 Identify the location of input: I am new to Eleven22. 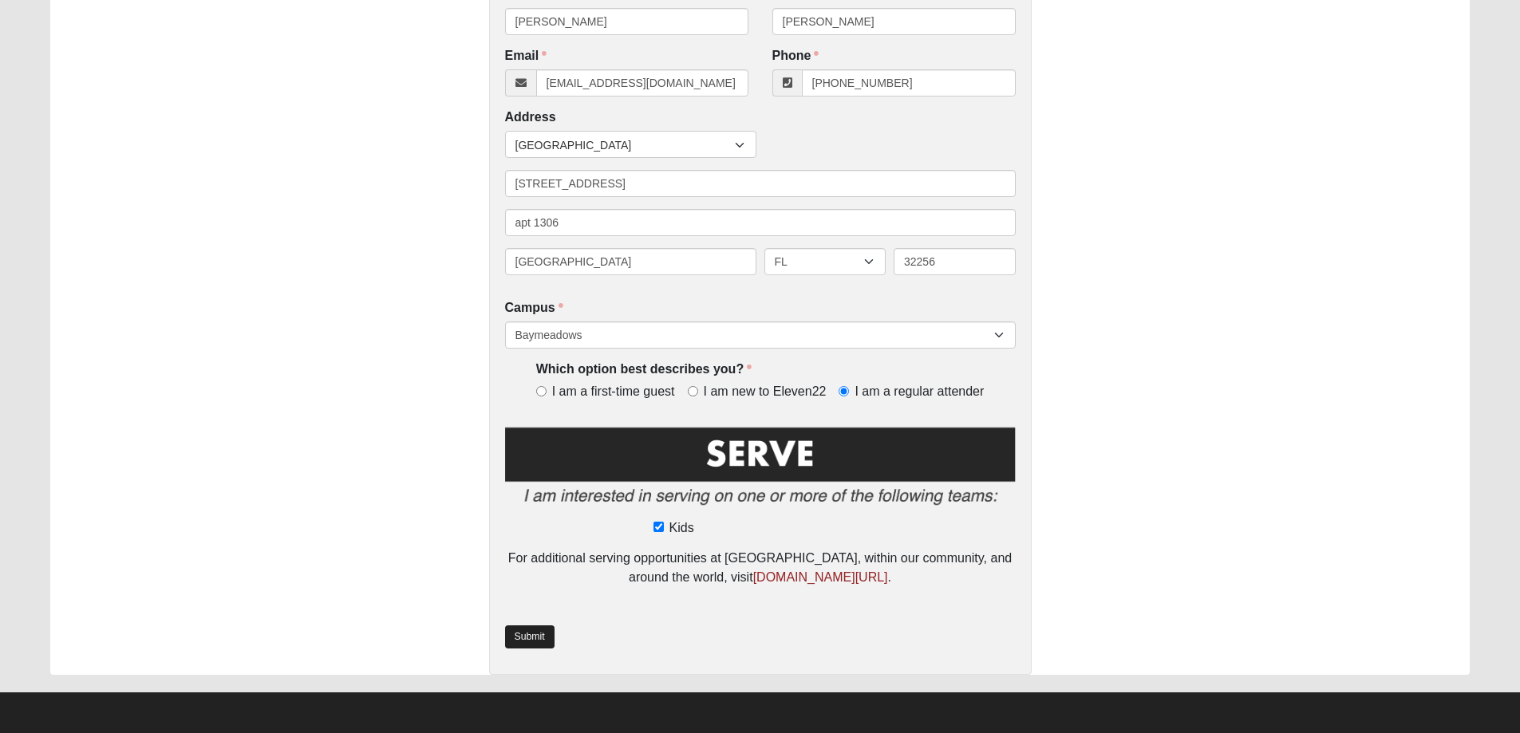
(692, 391).